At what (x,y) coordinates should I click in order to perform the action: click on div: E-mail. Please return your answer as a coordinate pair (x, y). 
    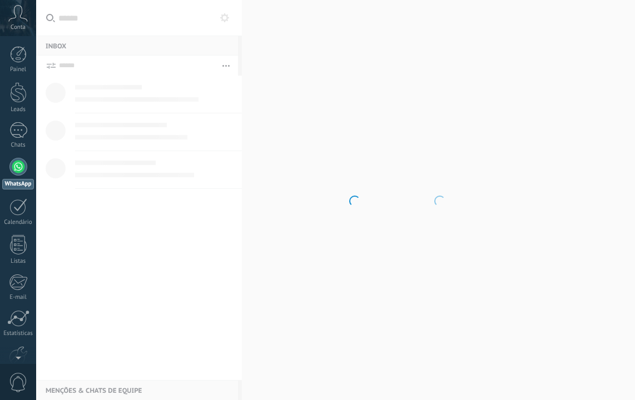
    Looking at the image, I should click on (18, 297).